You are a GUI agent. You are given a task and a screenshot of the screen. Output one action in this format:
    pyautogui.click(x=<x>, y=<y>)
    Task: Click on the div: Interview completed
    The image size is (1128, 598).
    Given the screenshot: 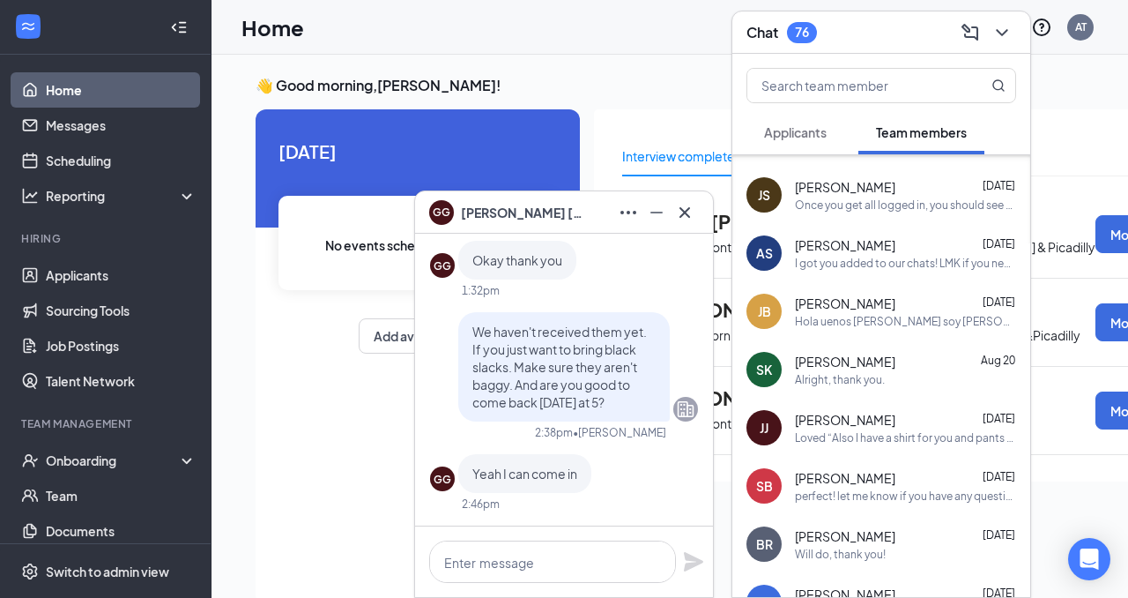 What is the action you would take?
    pyautogui.click(x=682, y=156)
    